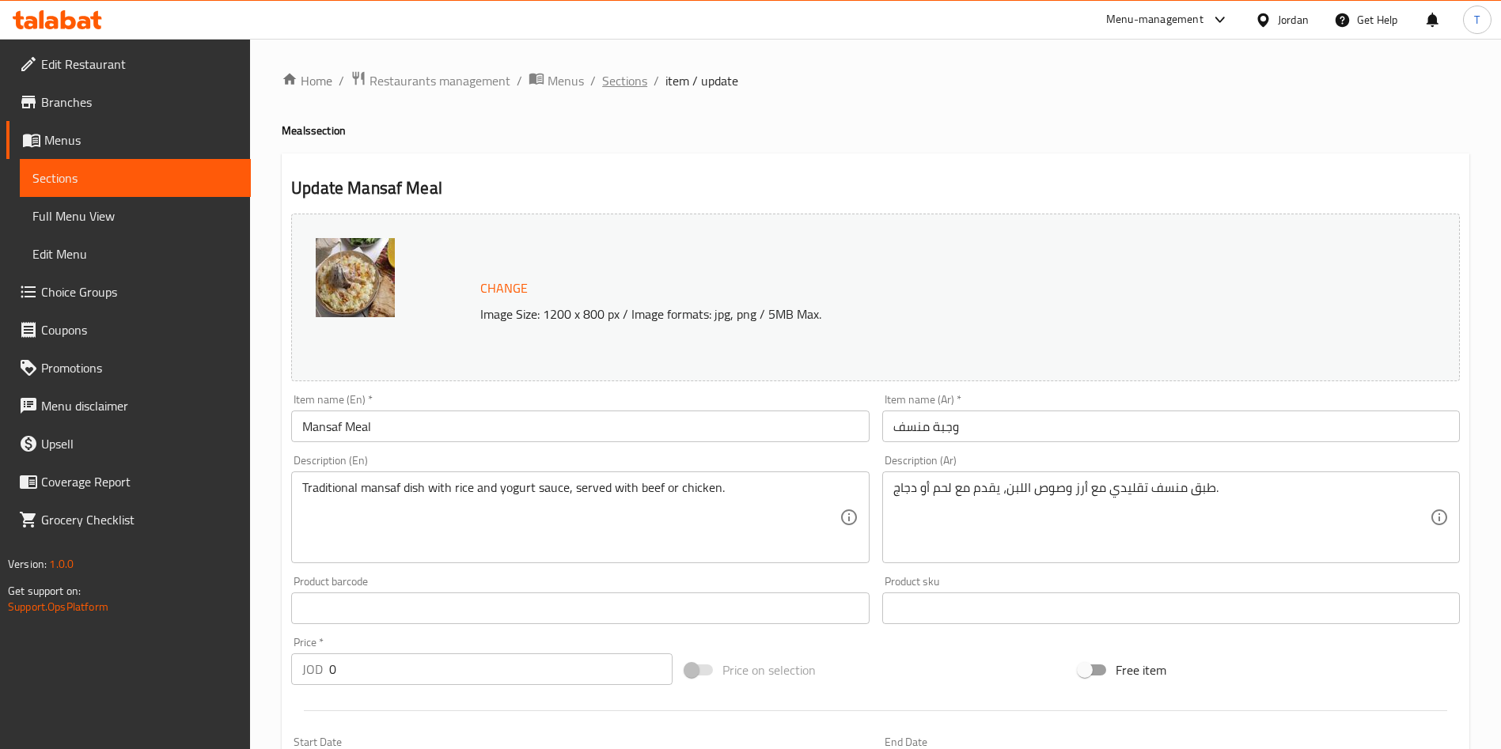 The width and height of the screenshot is (1501, 749). I want to click on input: Enter name En, so click(580, 426).